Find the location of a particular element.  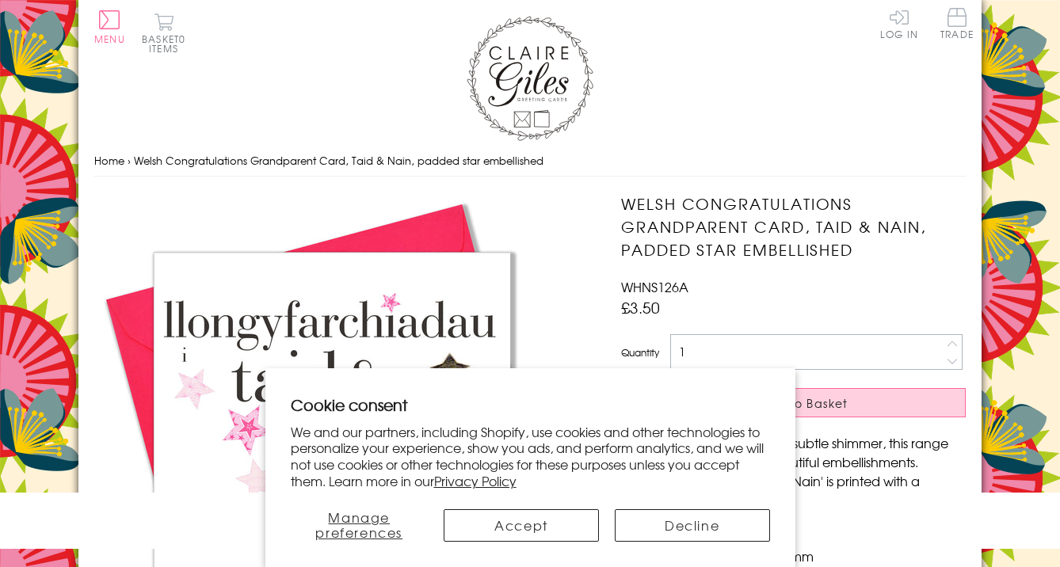

a: Trade is located at coordinates (957, 25).